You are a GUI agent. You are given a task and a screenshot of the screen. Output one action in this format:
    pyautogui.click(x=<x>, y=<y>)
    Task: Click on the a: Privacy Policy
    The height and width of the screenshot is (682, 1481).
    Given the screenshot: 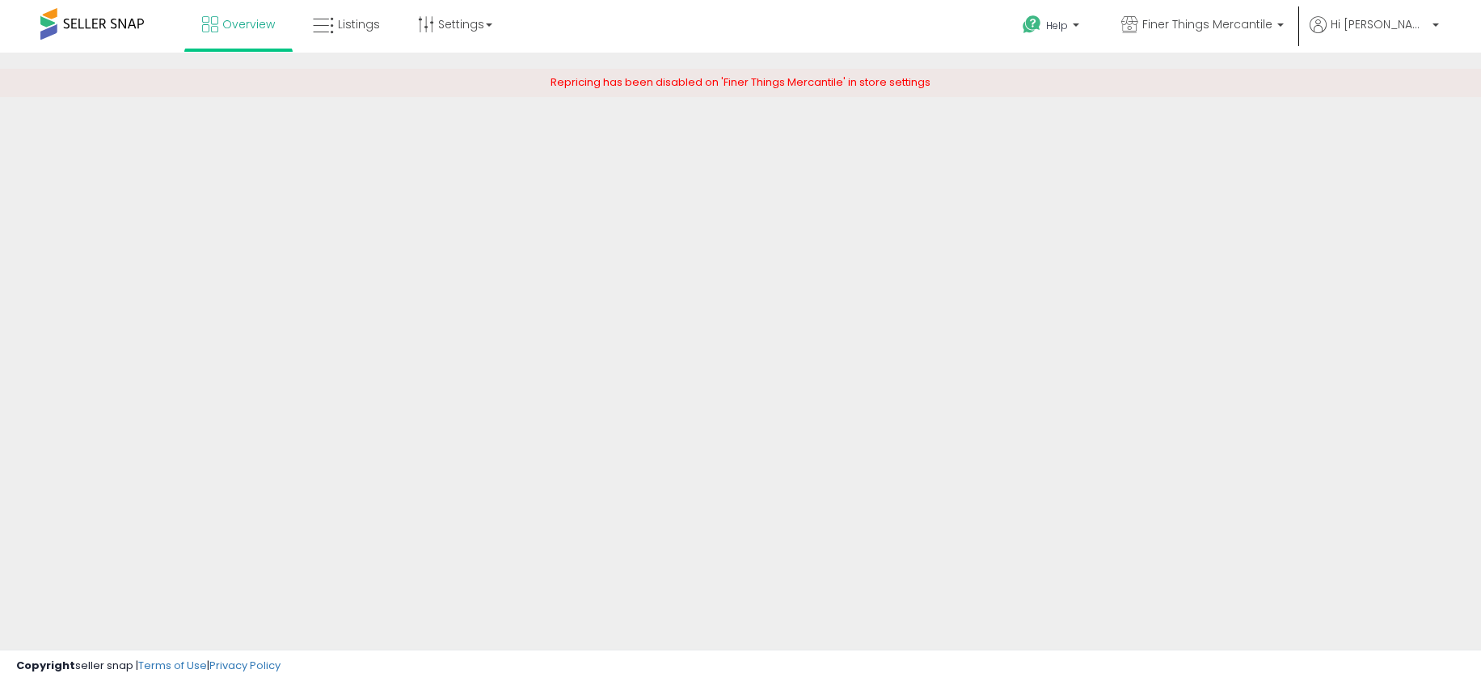 What is the action you would take?
    pyautogui.click(x=245, y=665)
    